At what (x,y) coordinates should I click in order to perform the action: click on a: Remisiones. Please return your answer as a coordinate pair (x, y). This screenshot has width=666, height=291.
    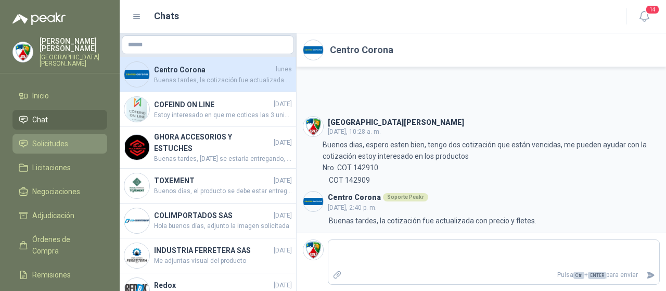
    Looking at the image, I should click on (60, 275).